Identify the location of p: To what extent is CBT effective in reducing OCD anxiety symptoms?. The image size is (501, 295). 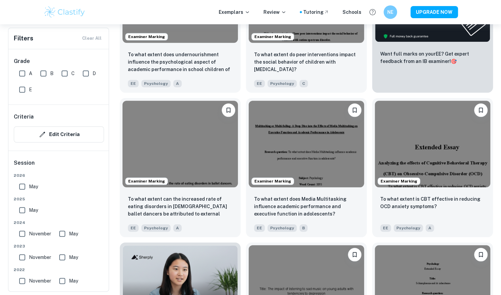
(433, 203).